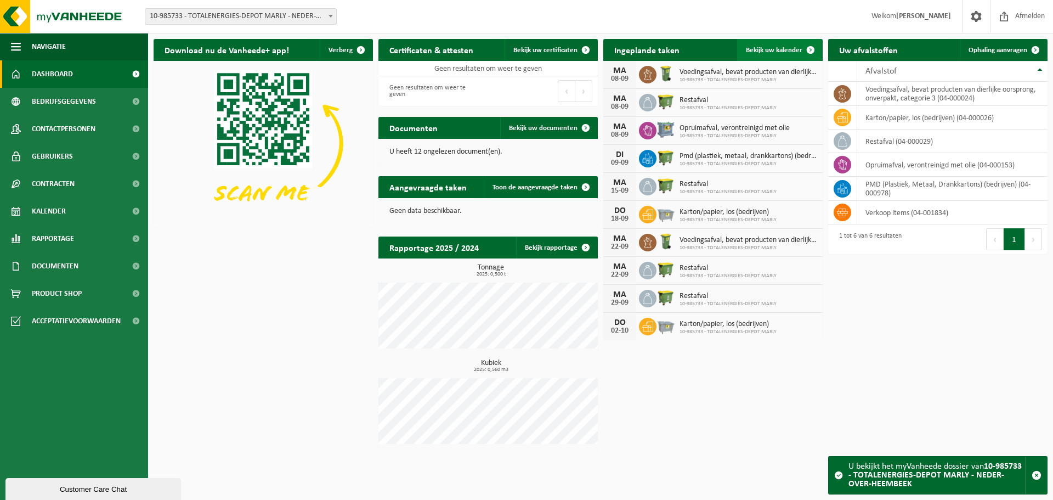 The height and width of the screenshot is (500, 1053). What do you see at coordinates (434, 247) in the screenshot?
I see `h2: Rapportage 2025 / 2024` at bounding box center [434, 247].